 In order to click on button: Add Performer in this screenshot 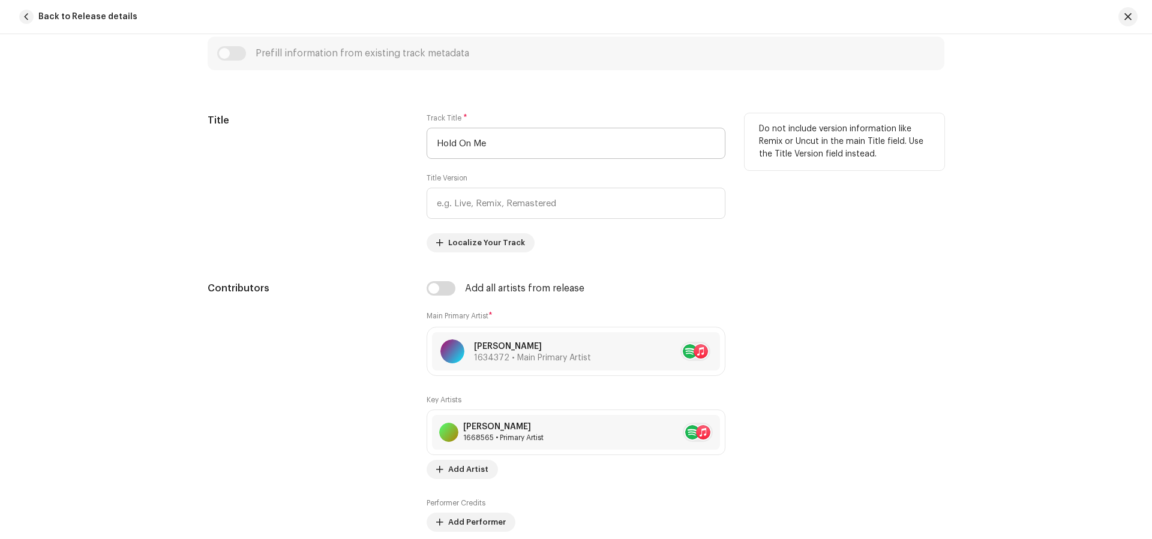, I will do `click(471, 523)`.